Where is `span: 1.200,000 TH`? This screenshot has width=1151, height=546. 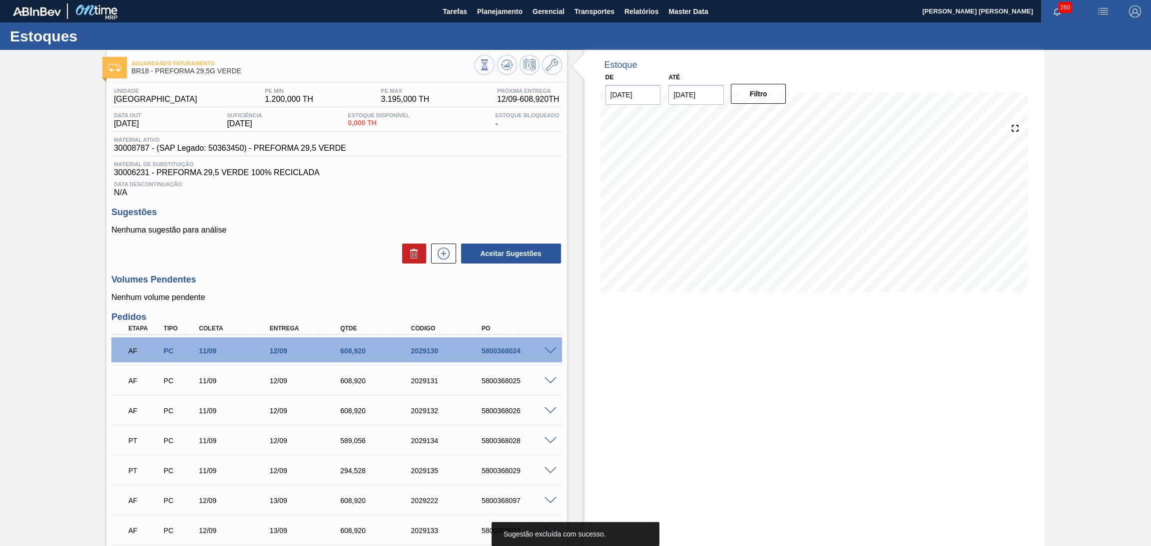
span: 1.200,000 TH is located at coordinates (289, 99).